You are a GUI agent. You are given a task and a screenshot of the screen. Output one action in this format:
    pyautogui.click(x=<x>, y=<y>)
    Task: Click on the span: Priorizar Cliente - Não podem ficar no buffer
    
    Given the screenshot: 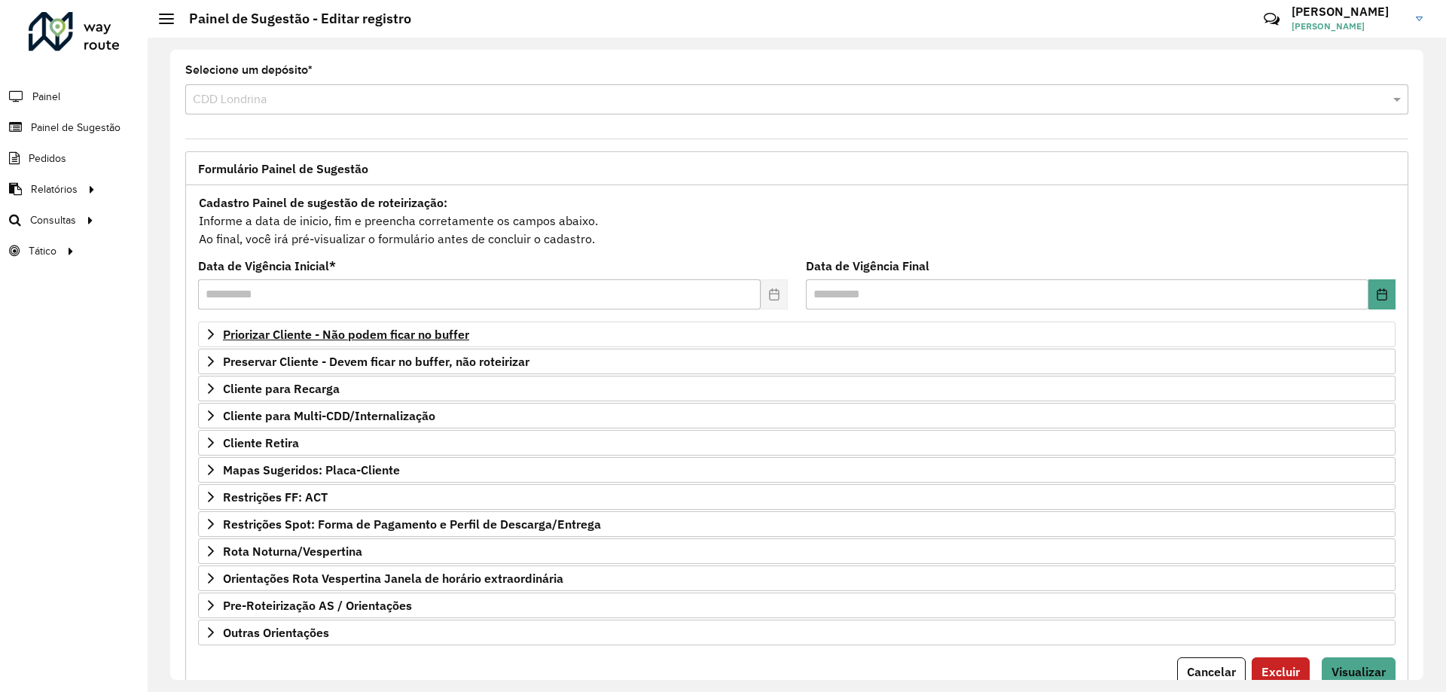 What is the action you would take?
    pyautogui.click(x=346, y=334)
    